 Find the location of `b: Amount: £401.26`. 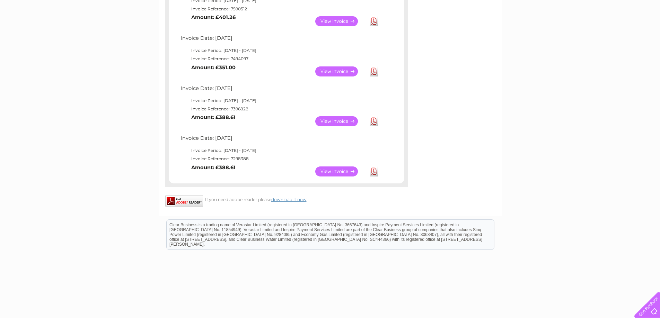

b: Amount: £401.26 is located at coordinates (213, 17).